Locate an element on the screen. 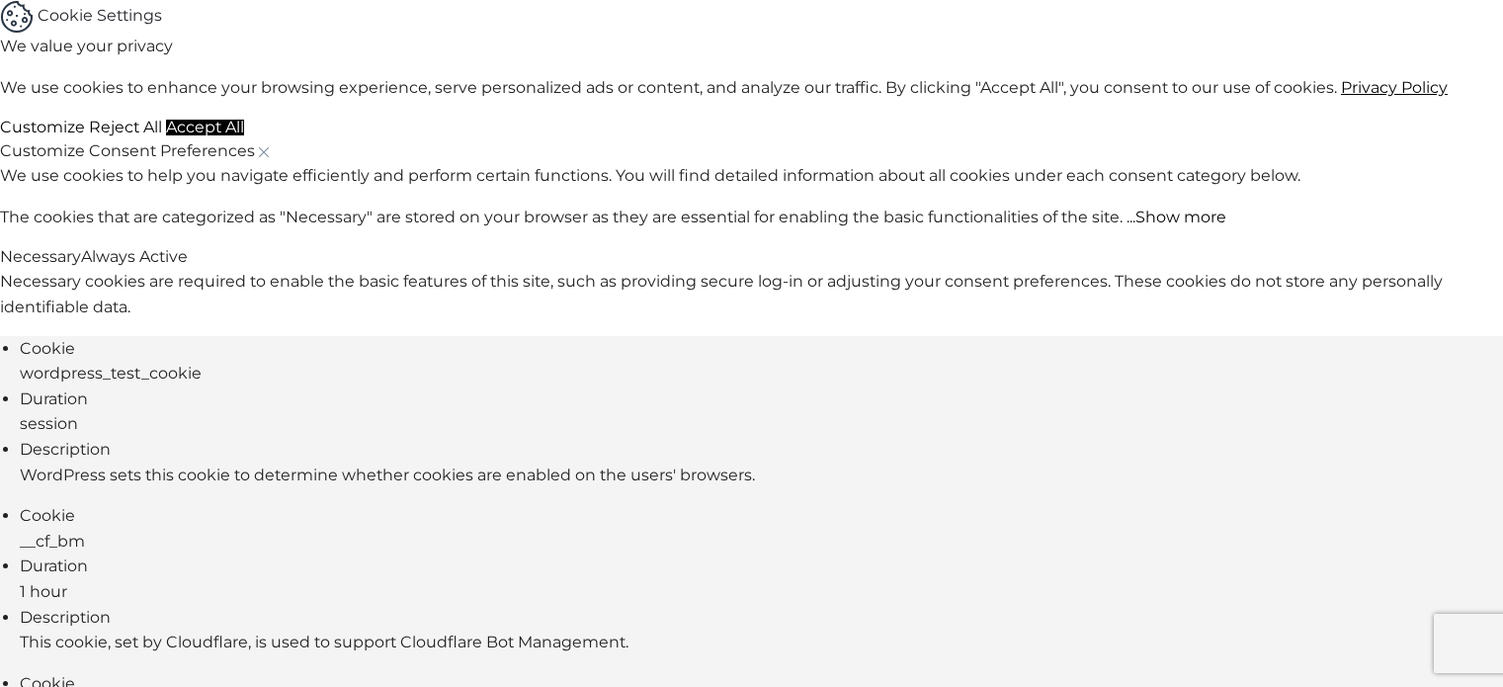  img: Close is located at coordinates (264, 152).